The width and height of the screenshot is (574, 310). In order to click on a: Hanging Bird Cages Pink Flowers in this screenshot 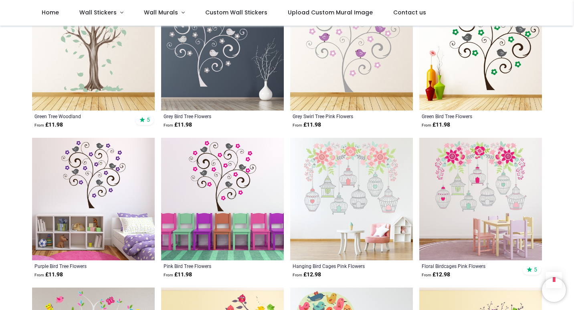, I will do `click(339, 266)`.